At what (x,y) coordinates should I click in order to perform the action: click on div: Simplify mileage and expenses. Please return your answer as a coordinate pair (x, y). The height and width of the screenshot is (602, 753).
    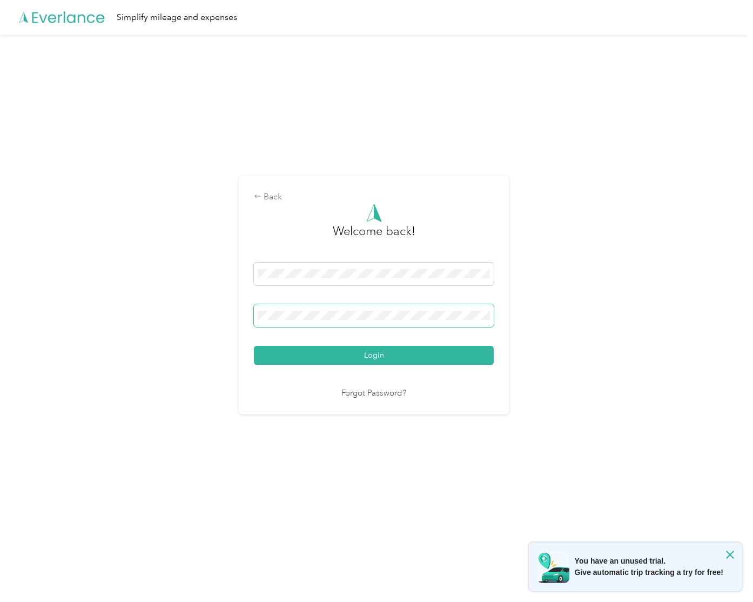
    Looking at the image, I should click on (177, 17).